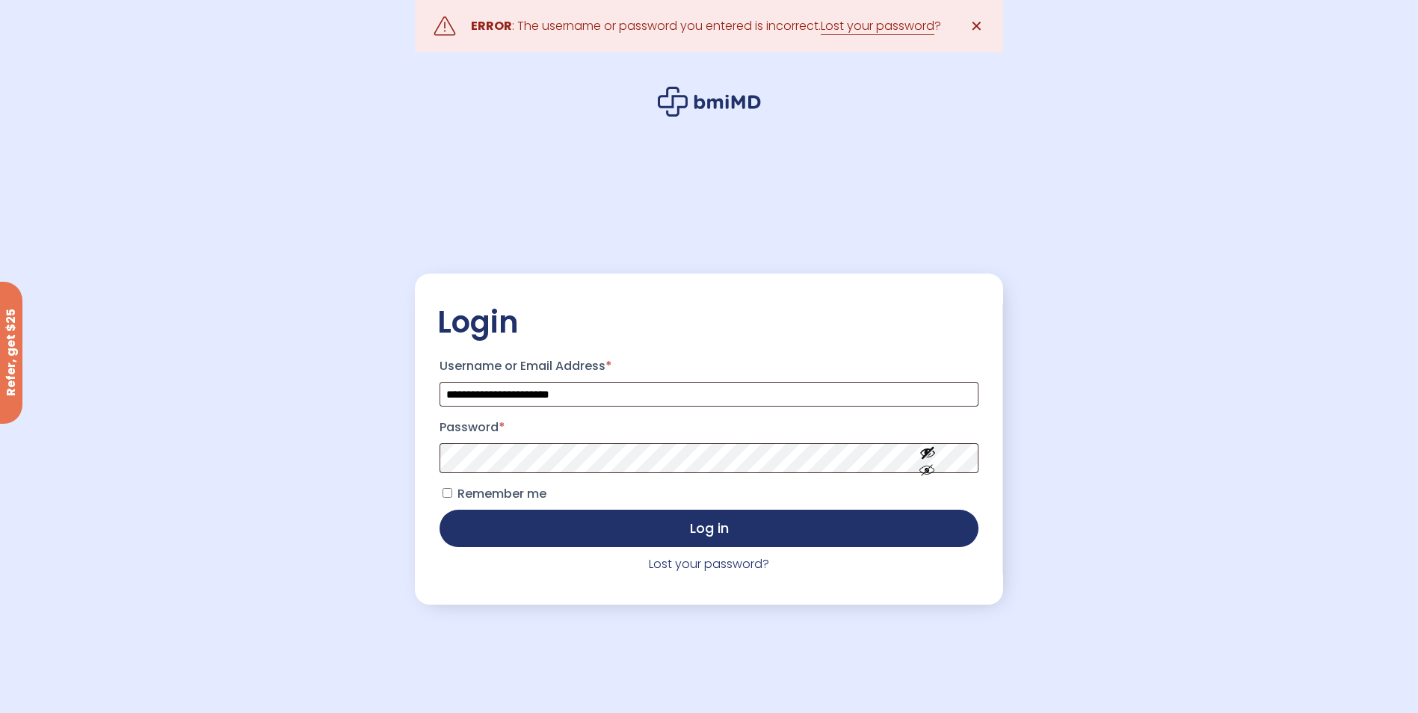 The height and width of the screenshot is (713, 1418). What do you see at coordinates (928, 458) in the screenshot?
I see `button: Show password` at bounding box center [928, 458].